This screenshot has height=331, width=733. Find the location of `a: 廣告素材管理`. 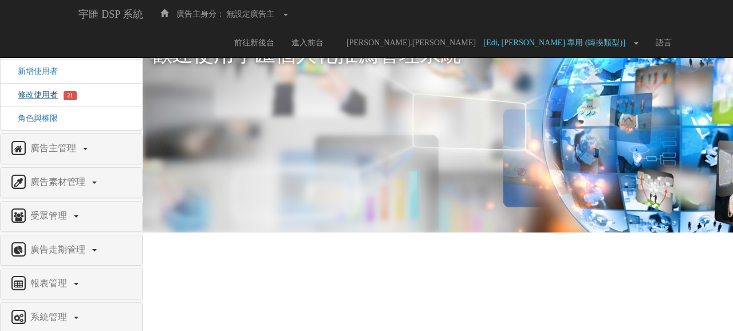

a: 廣告素材管理 is located at coordinates (71, 183).